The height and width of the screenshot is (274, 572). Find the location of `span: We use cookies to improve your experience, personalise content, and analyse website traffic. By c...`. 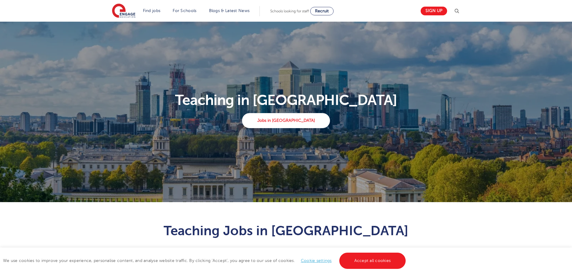

span: We use cookies to improve your experience, personalise content, and analyse website traffic. By c... is located at coordinates (205, 260).